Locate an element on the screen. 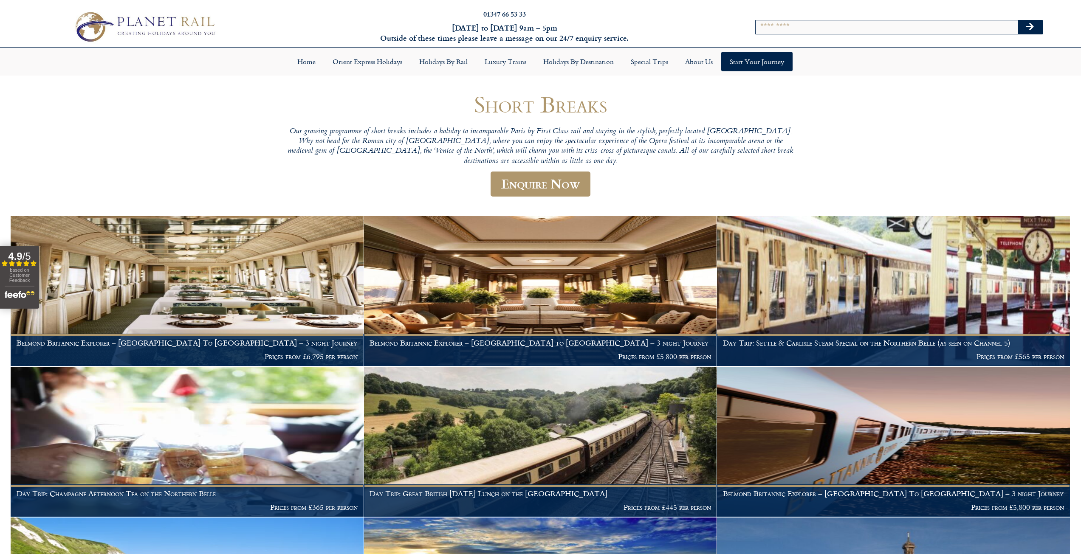 The image size is (1081, 554). nav: Menu is located at coordinates (540, 62).